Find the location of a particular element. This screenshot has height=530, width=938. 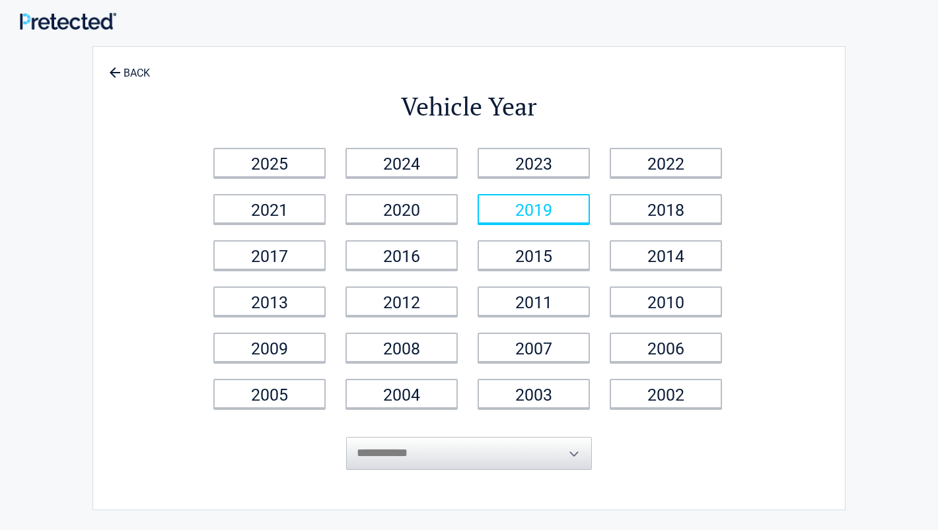

a: 2003 is located at coordinates (534, 394).